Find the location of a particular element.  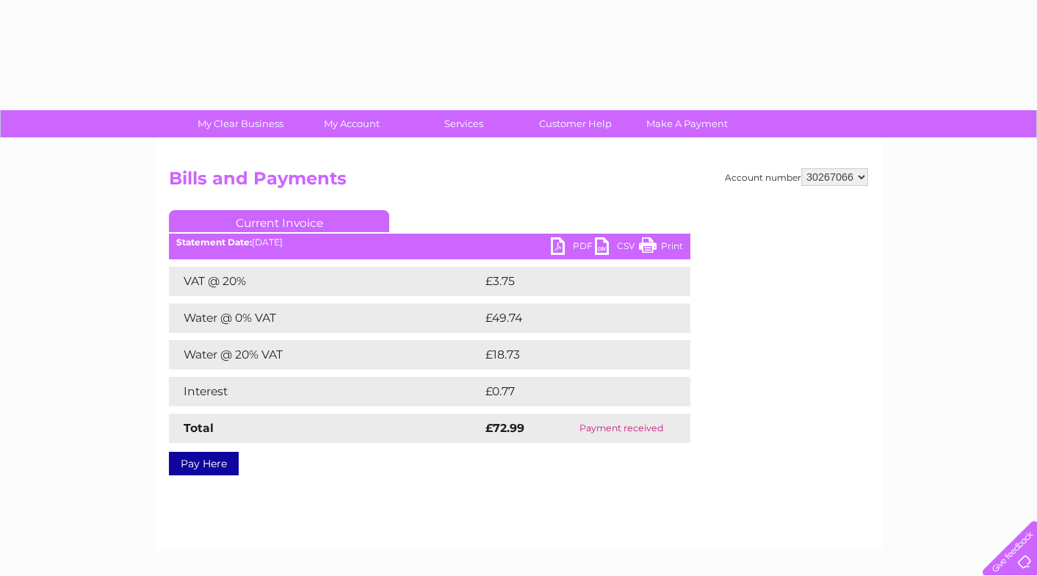

a: Current Invoice is located at coordinates (279, 221).